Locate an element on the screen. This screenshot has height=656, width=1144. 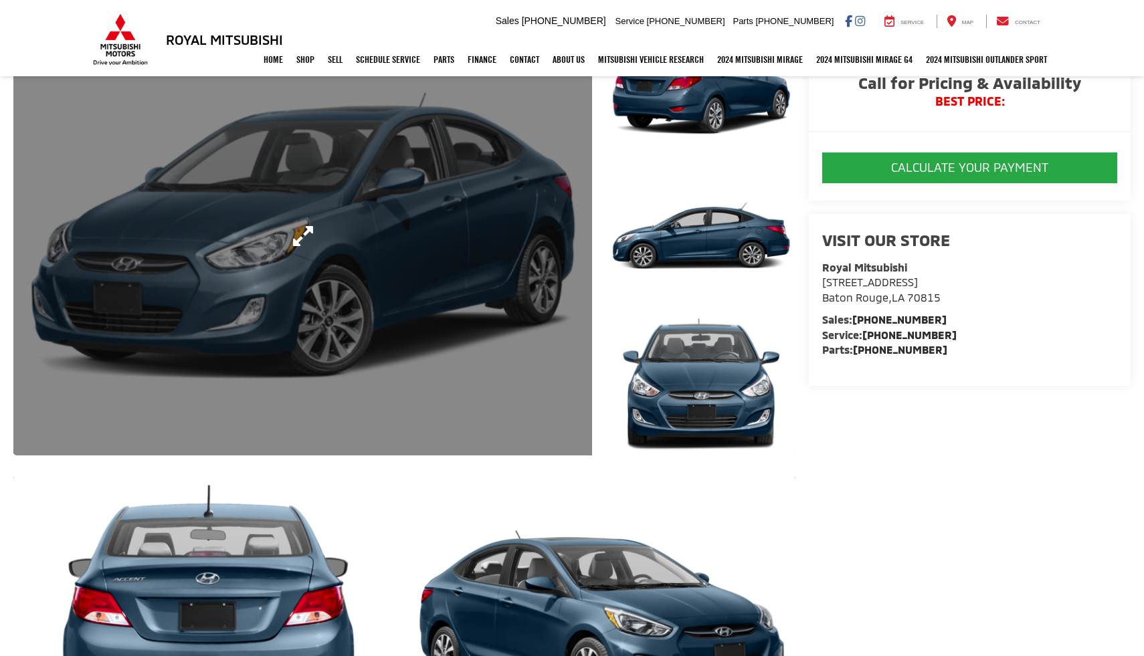
a: Expand Photo 2 is located at coordinates (701, 235).